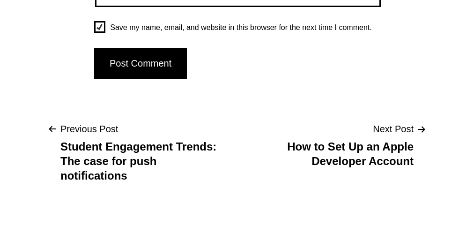 Image resolution: width=474 pixels, height=241 pixels. Describe the element at coordinates (243, 27) in the screenshot. I see `label: Save my name, email, and website in this browser for the next time I comment.` at that location.